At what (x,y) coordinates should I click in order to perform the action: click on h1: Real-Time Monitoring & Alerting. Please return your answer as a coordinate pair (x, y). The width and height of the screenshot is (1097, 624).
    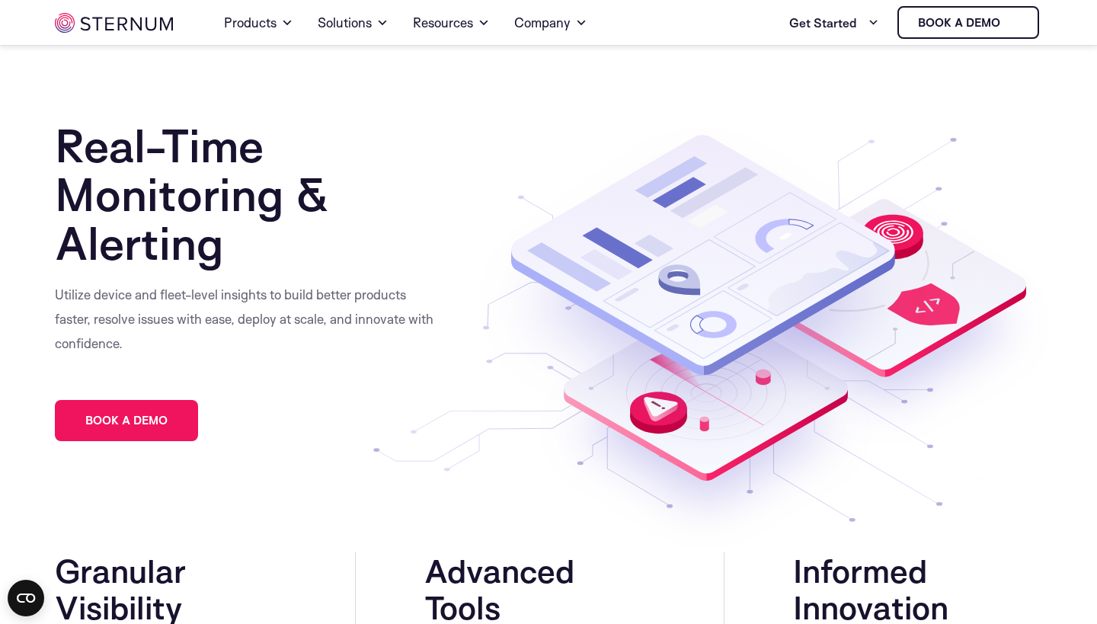
    Looking at the image, I should click on (252, 194).